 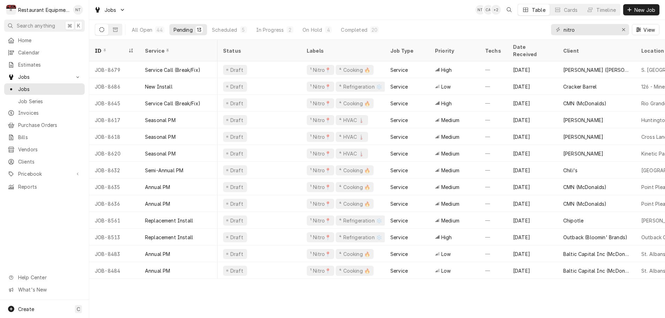 What do you see at coordinates (270, 30) in the screenshot?
I see `div: In Progress` at bounding box center [270, 30].